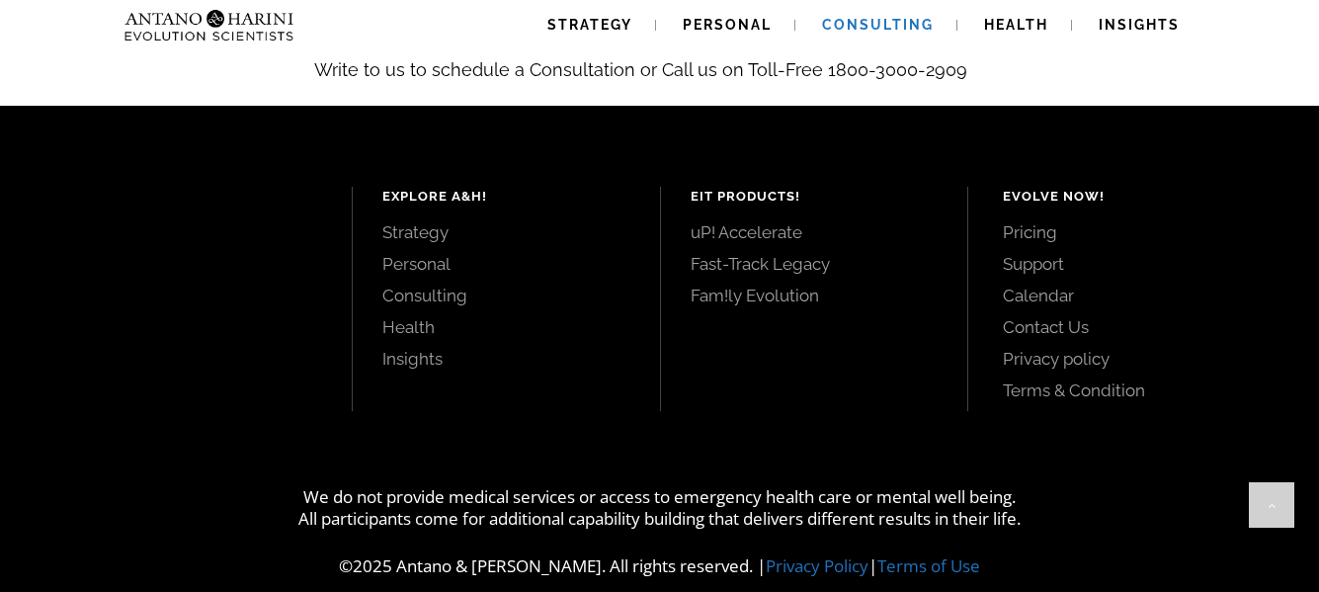  What do you see at coordinates (1138, 359) in the screenshot?
I see `a: Privacy policy` at bounding box center [1138, 359].